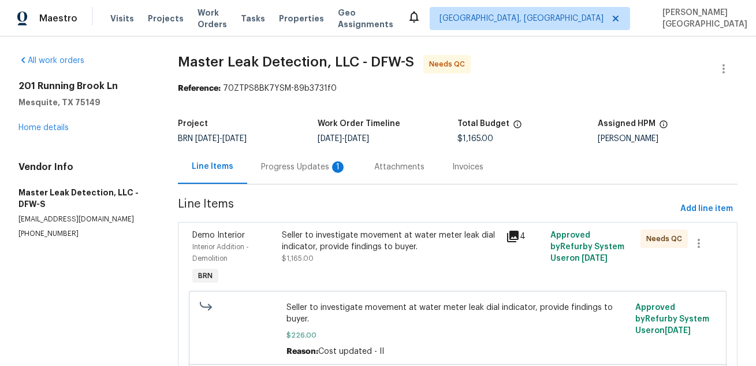  What do you see at coordinates (296, 62) in the screenshot?
I see `span: Master Leak Detection, LLC - DFW-S` at bounding box center [296, 62].